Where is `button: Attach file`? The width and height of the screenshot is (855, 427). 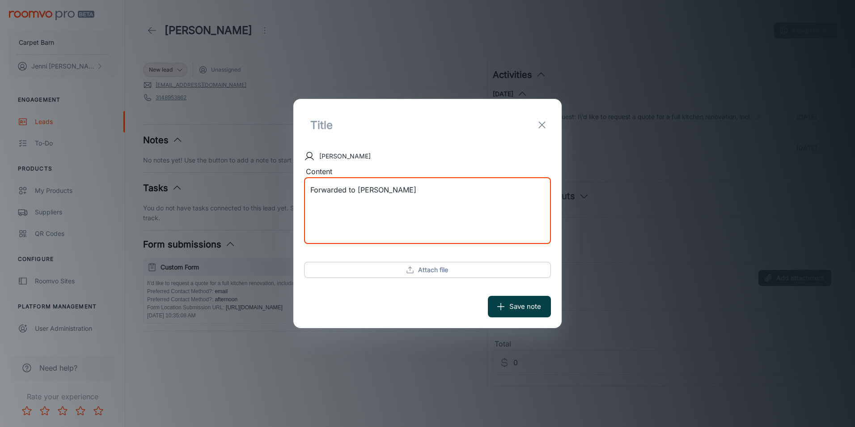 button: Attach file is located at coordinates (428, 270).